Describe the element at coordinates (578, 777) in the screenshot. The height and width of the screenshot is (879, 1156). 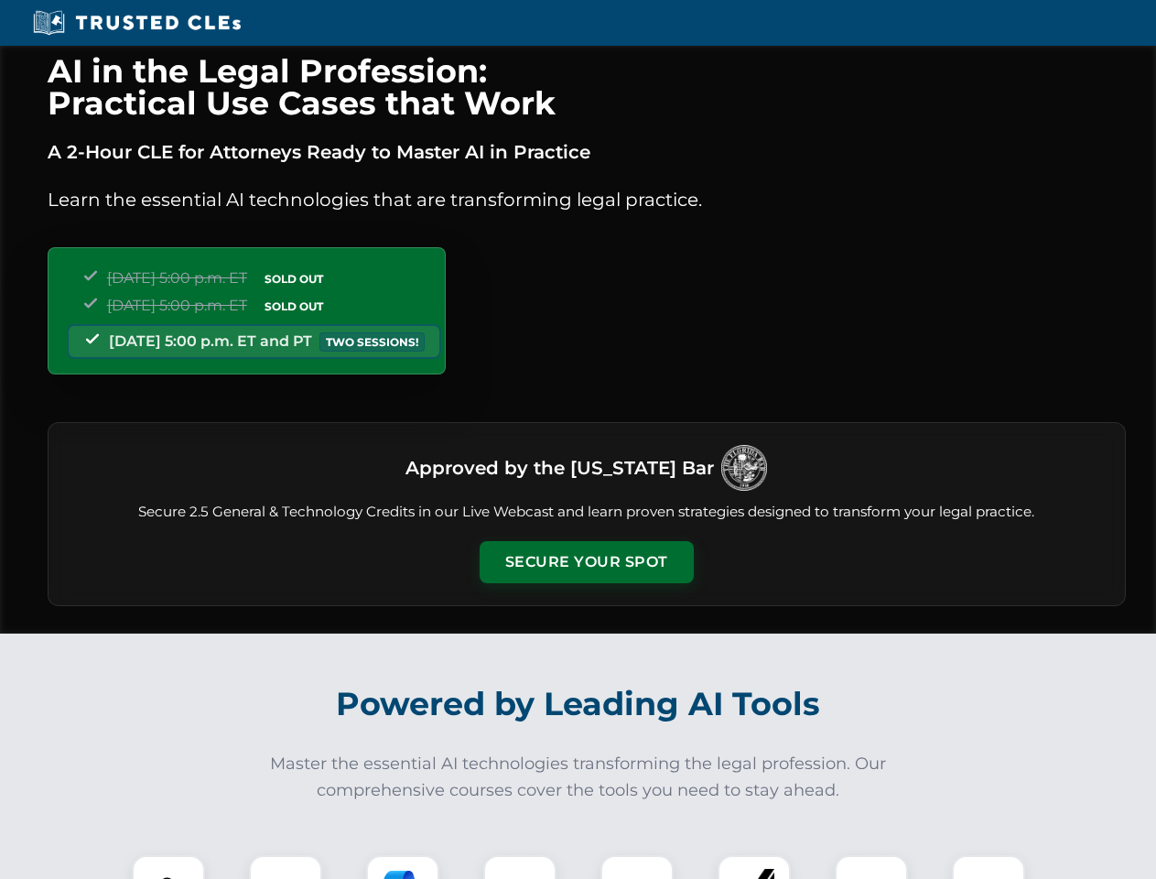
I see `p: Master the essential AI technologies transforming the legal profession. Our comprehensive courses...` at that location.